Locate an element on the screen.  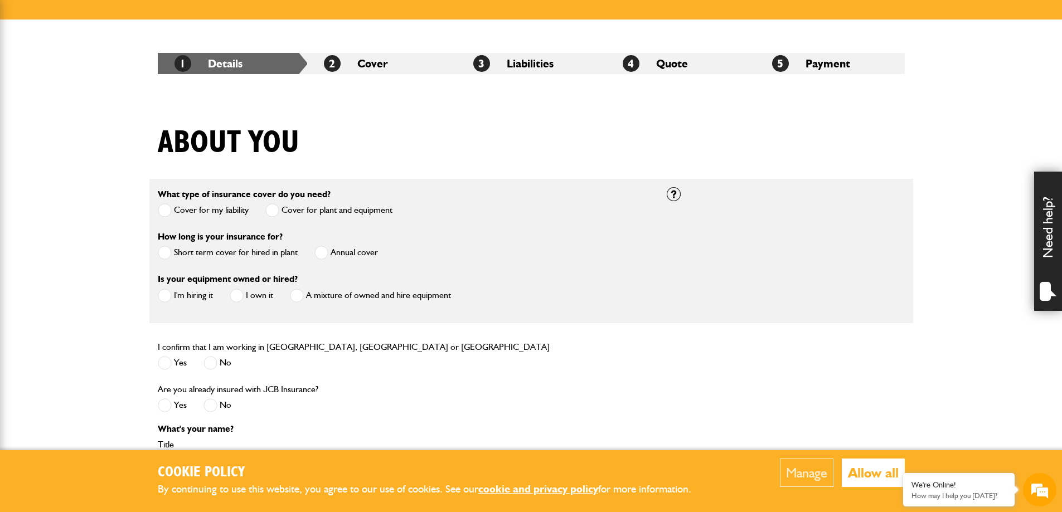
p: By continuing to use this website, you agree to our use of cookies. See our for more information. is located at coordinates (434, 489).